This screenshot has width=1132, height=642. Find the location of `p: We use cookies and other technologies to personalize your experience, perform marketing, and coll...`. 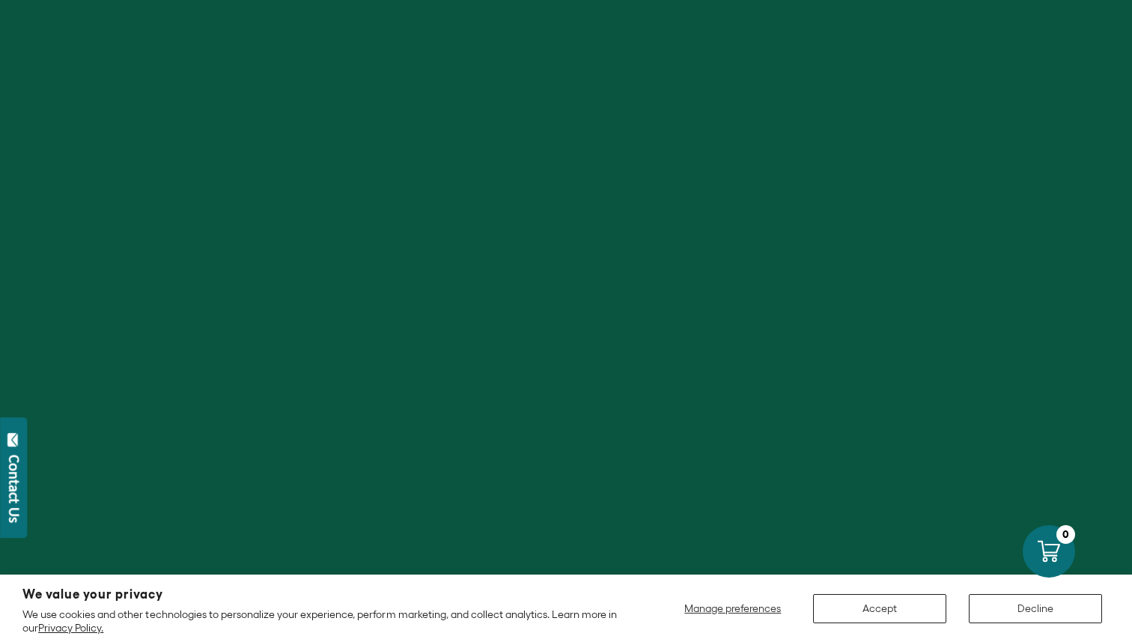

p: We use cookies and other technologies to personalize your experience, perform marketing, and coll... is located at coordinates (321, 621).